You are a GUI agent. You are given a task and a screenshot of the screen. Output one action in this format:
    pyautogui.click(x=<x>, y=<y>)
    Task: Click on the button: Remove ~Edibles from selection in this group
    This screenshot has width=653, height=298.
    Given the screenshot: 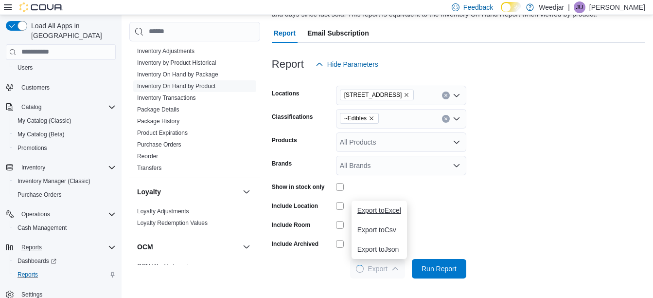 What is the action you would take?
    pyautogui.click(x=372, y=118)
    